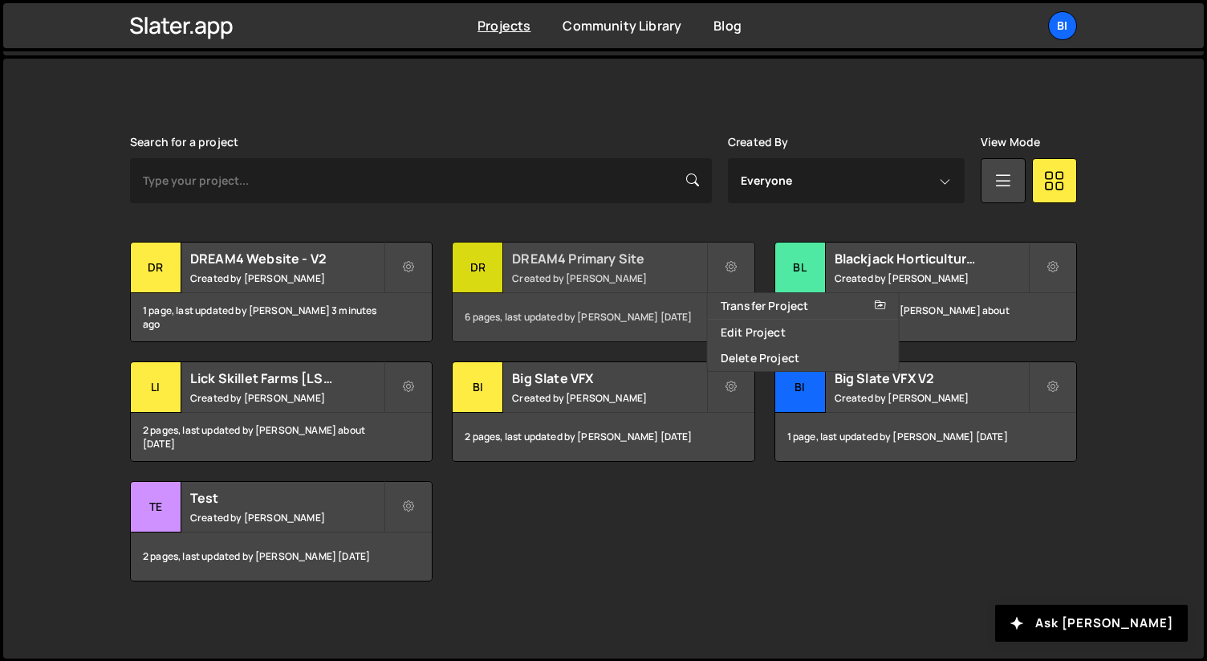 Image resolution: width=1207 pixels, height=661 pixels. What do you see at coordinates (504, 26) in the screenshot?
I see `a: Projects` at bounding box center [504, 26].